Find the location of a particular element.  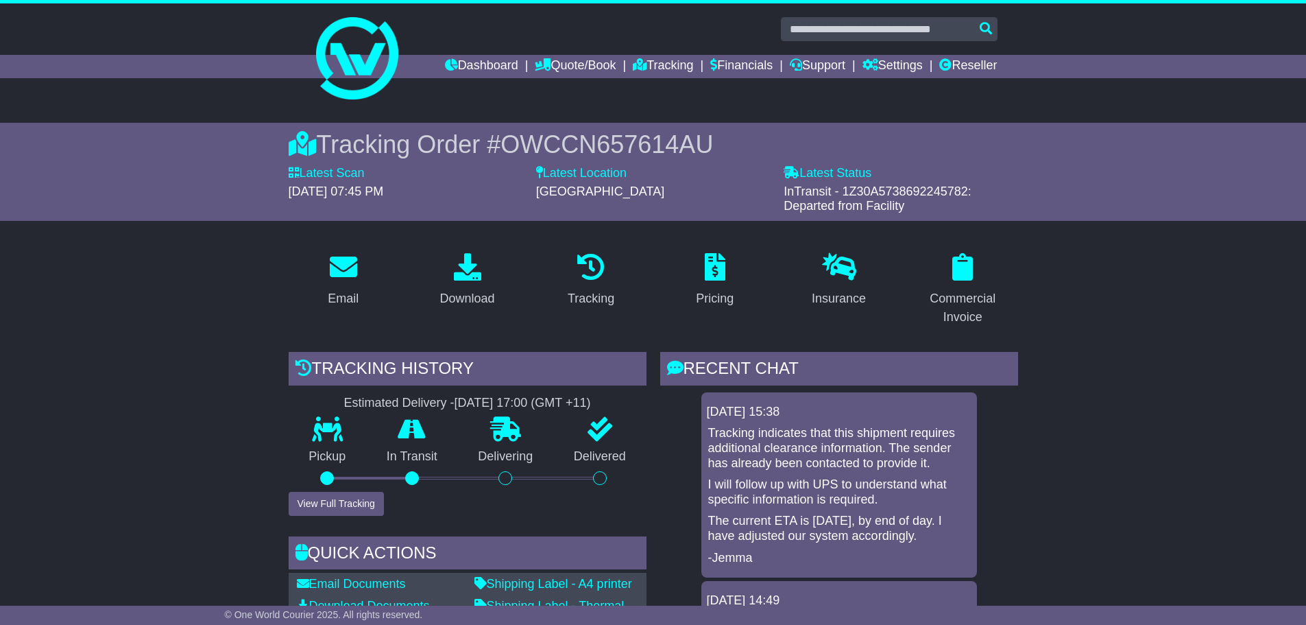

a: Shipping Label - A4 printer is located at coordinates (553, 584).